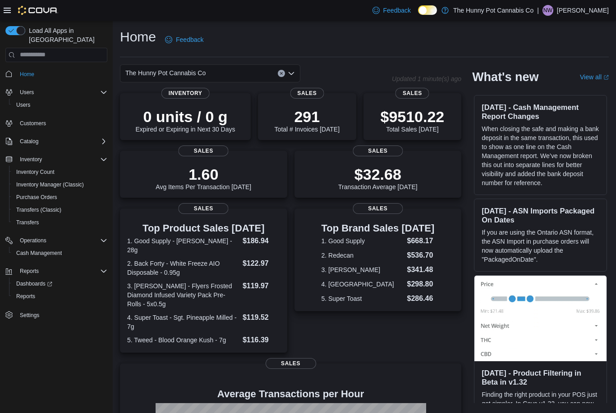 This screenshot has height=413, width=616. What do you see at coordinates (261, 286) in the screenshot?
I see `dd: $119.97` at bounding box center [261, 286].